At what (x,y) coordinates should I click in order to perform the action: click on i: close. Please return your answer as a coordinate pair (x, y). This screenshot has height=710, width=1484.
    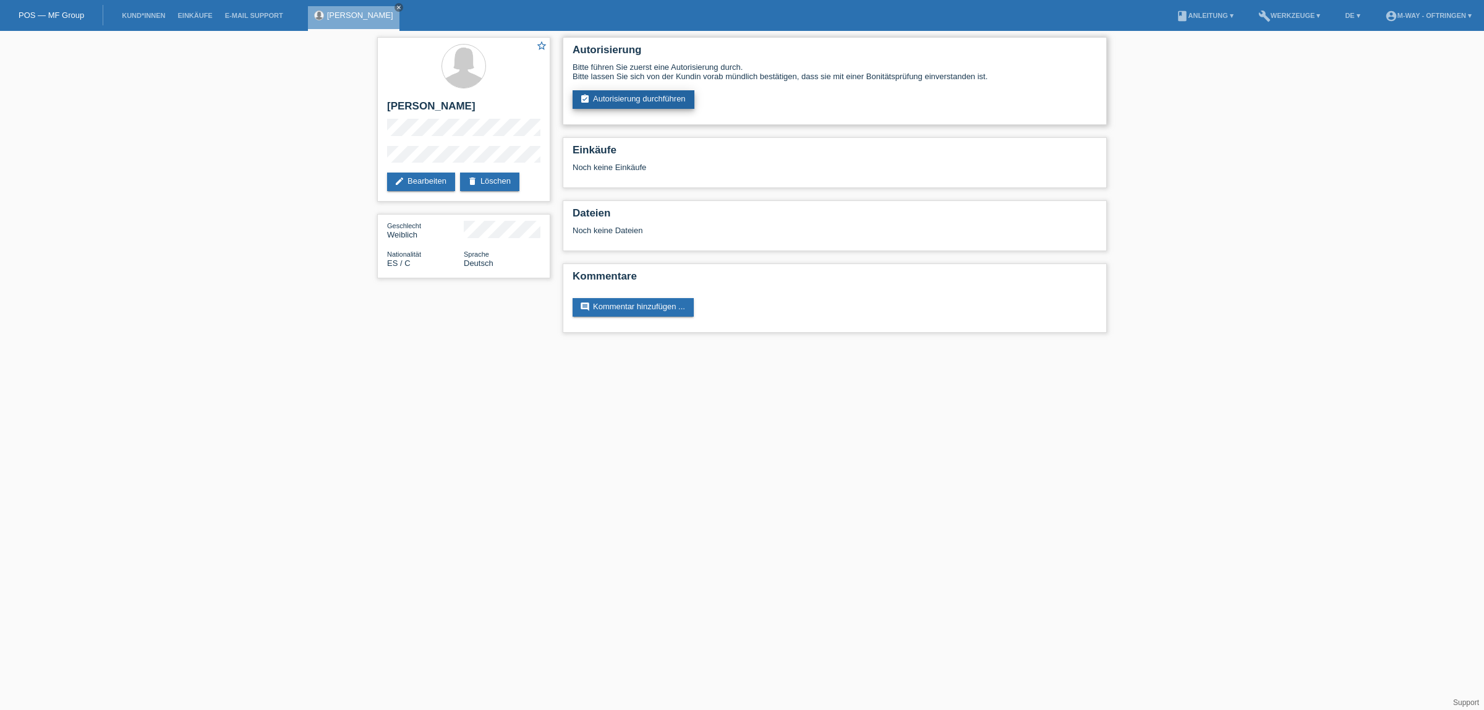
    Looking at the image, I should click on (399, 7).